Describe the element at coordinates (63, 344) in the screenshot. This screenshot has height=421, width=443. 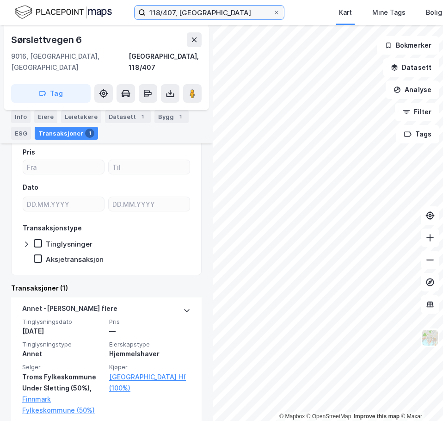
I see `span: Tinglysningstype` at that location.